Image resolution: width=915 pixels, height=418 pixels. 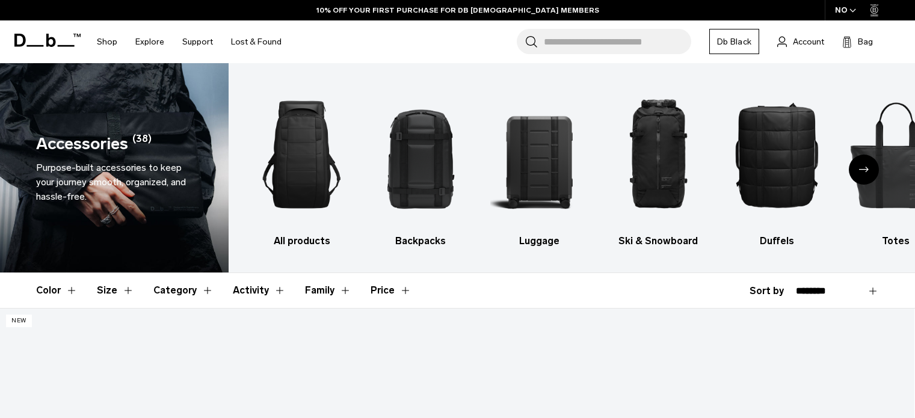 What do you see at coordinates (82, 144) in the screenshot?
I see `h1: Accessories` at bounding box center [82, 144].